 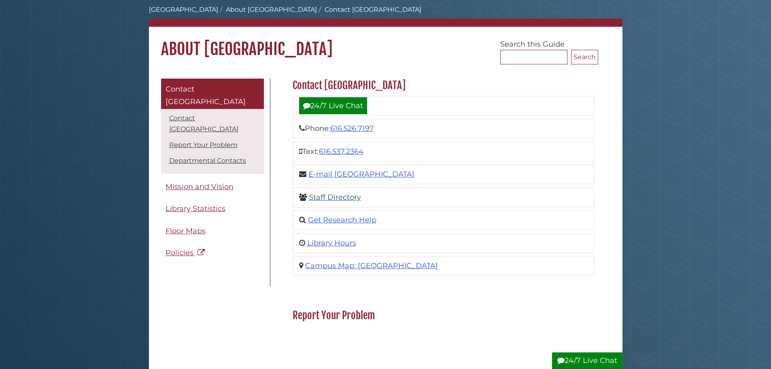 What do you see at coordinates (212, 172) in the screenshot?
I see `div: Guide Pages` at bounding box center [212, 172].